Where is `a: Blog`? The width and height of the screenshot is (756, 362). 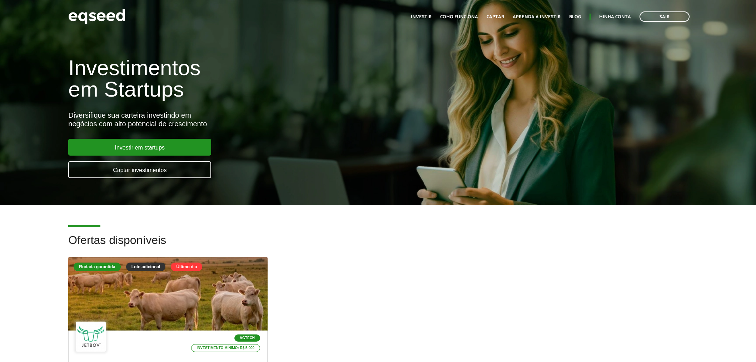
a: Blog is located at coordinates (575, 17).